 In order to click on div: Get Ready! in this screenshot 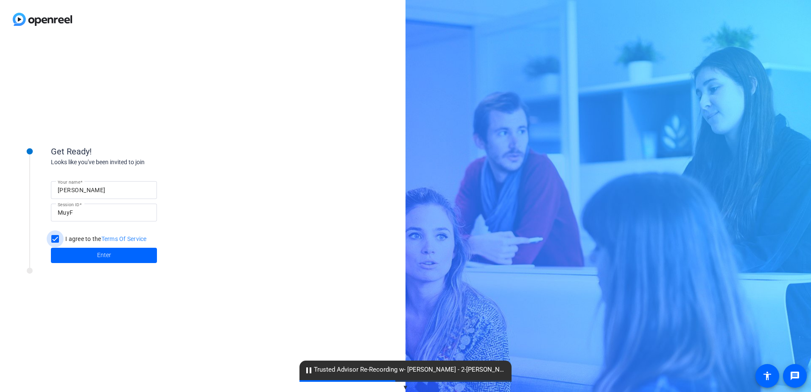, I will do `click(136, 151)`.